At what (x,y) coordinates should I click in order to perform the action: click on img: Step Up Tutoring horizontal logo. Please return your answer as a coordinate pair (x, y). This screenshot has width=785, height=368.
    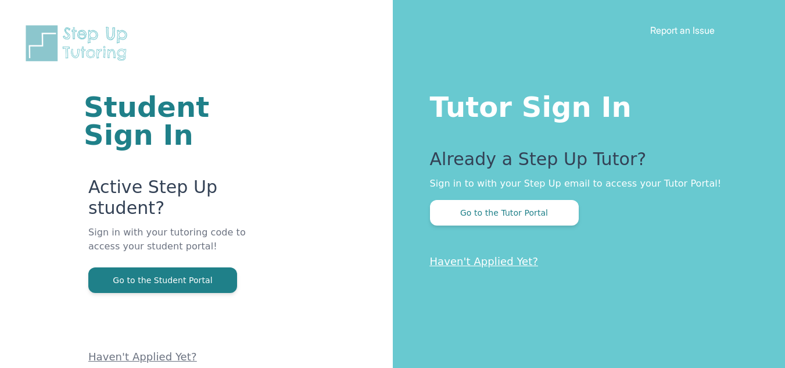
    Looking at the image, I should click on (79, 43).